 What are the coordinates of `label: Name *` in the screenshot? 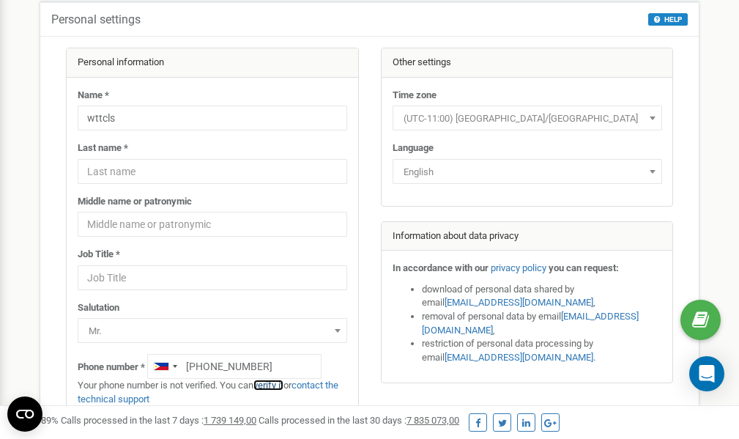 It's located at (93, 95).